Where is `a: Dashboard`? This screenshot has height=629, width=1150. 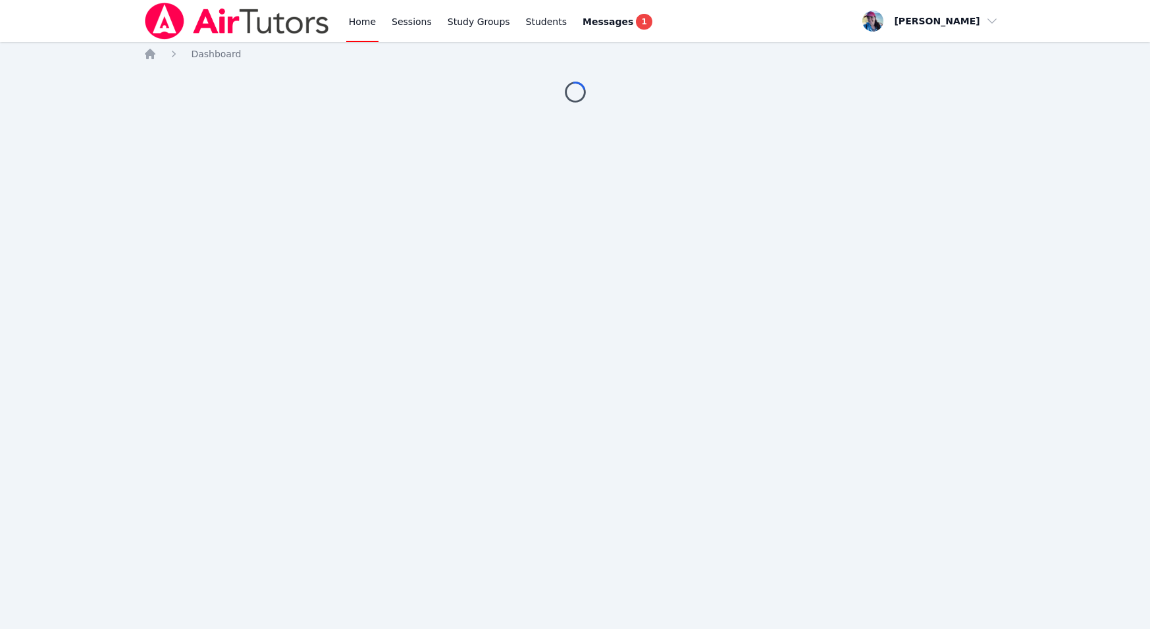 a: Dashboard is located at coordinates (216, 54).